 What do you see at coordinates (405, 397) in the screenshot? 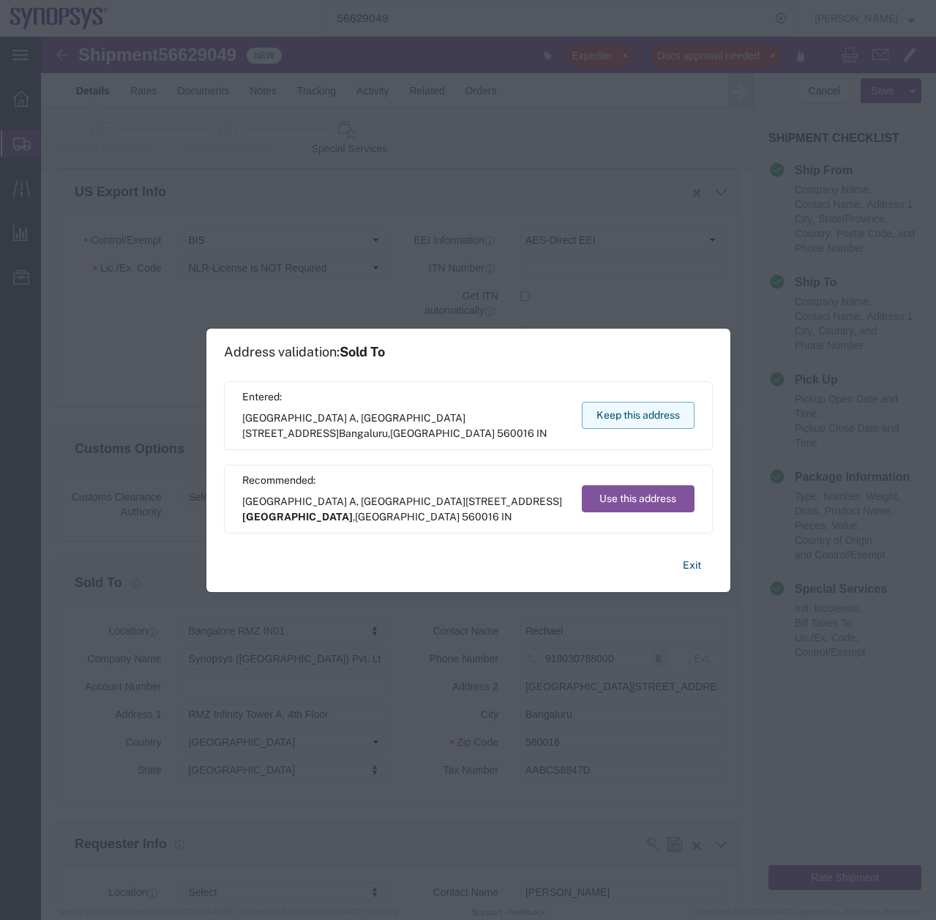
I see `span: Entered:` at bounding box center [405, 397].